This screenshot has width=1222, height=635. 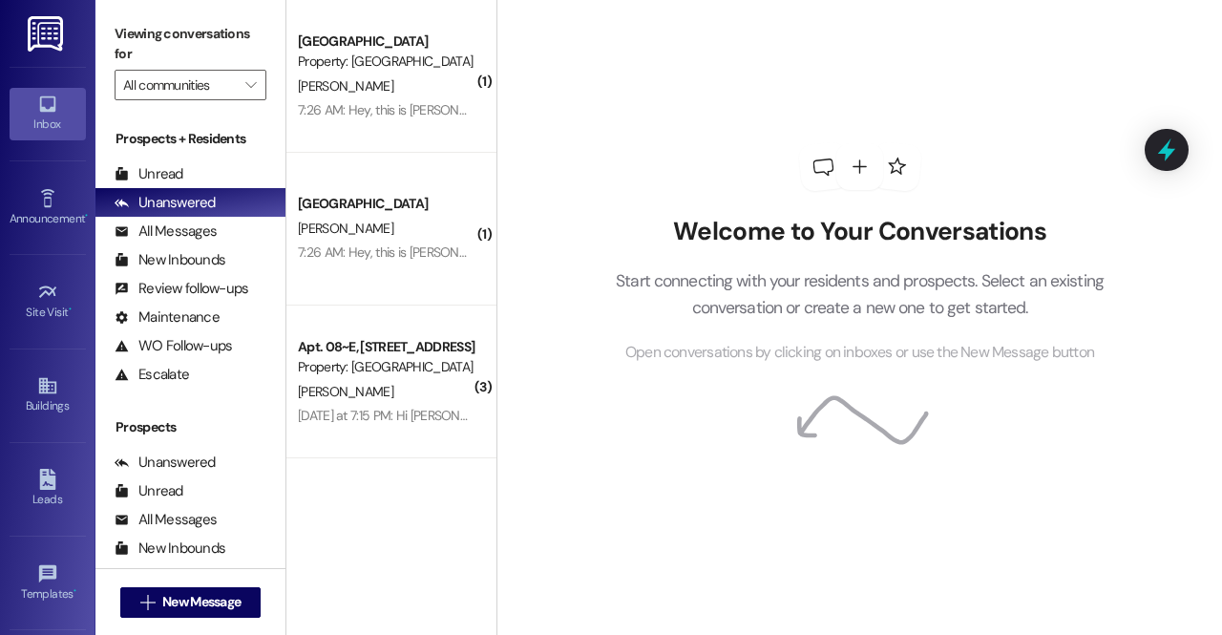 What do you see at coordinates (48, 489) in the screenshot?
I see `a: Leads` at bounding box center [48, 489].